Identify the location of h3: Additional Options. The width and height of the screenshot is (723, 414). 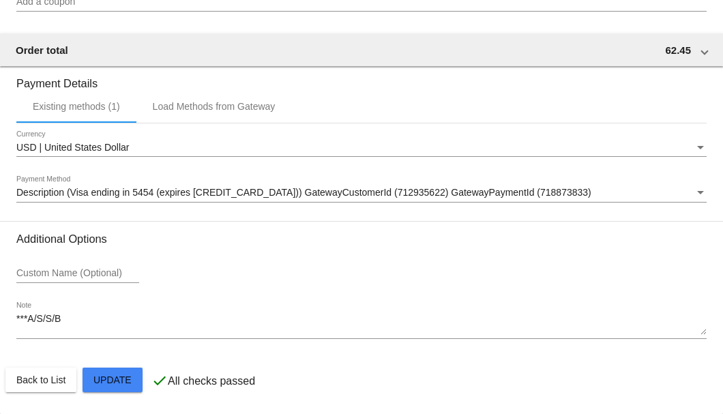
(362, 239).